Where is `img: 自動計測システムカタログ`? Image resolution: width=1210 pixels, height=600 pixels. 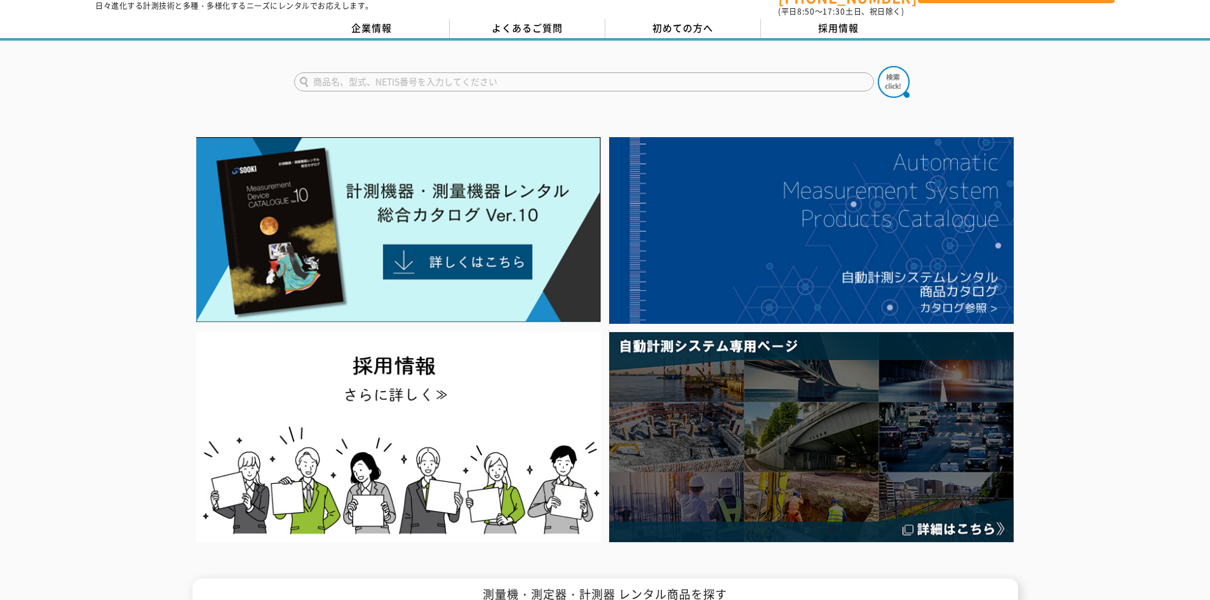 img: 自動計測システムカタログ is located at coordinates (811, 231).